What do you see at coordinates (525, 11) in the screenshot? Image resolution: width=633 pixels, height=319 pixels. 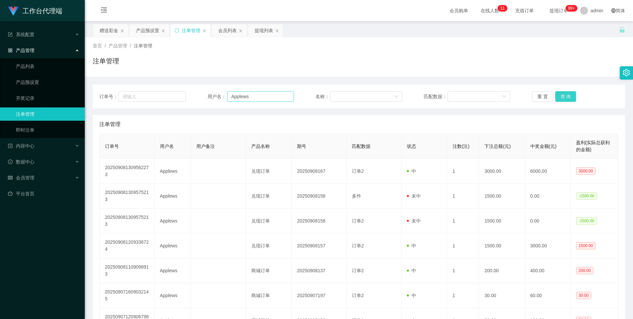 I see `span: 充值订单` at bounding box center [525, 11].